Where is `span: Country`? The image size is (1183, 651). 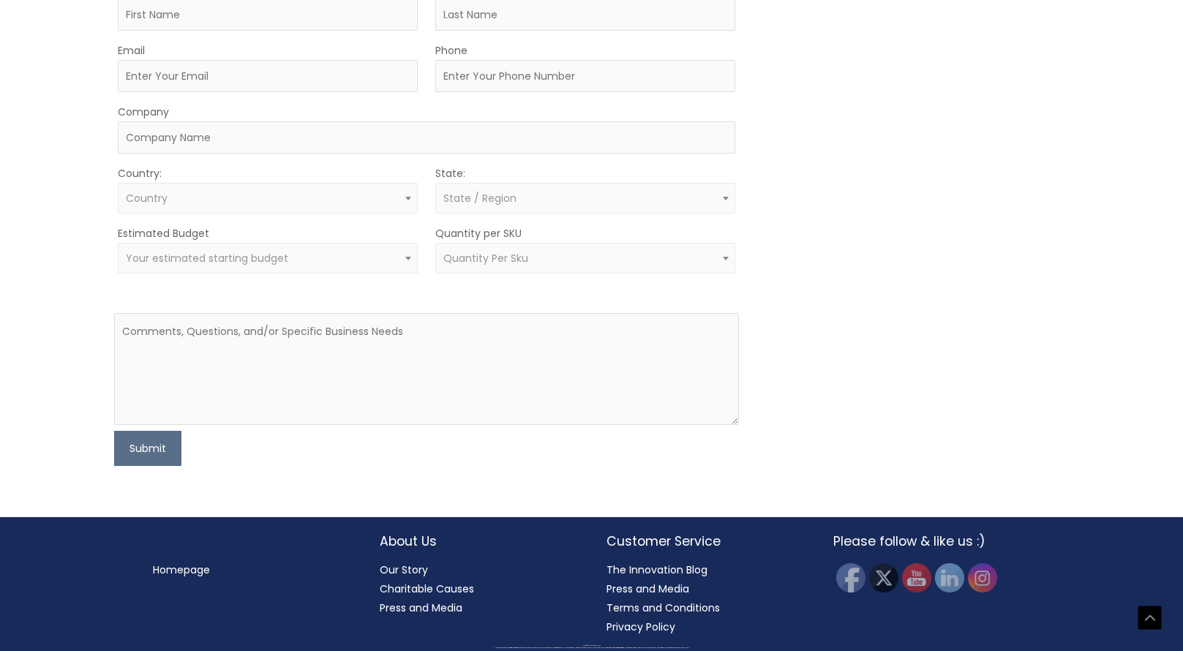 span: Country is located at coordinates (146, 198).